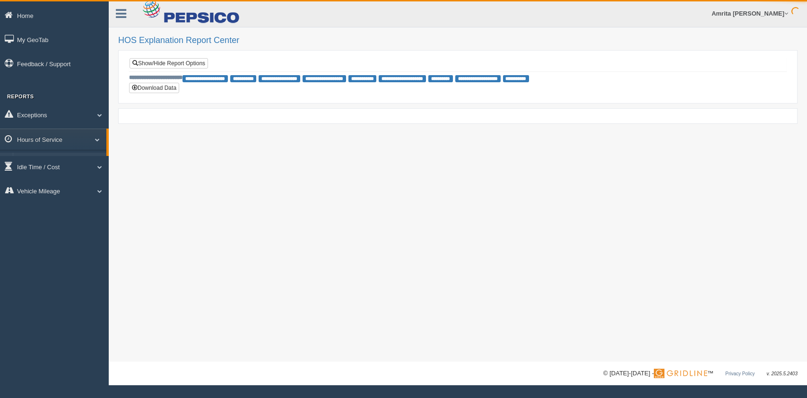  Describe the element at coordinates (681, 374) in the screenshot. I see `img: Gridline` at that location.